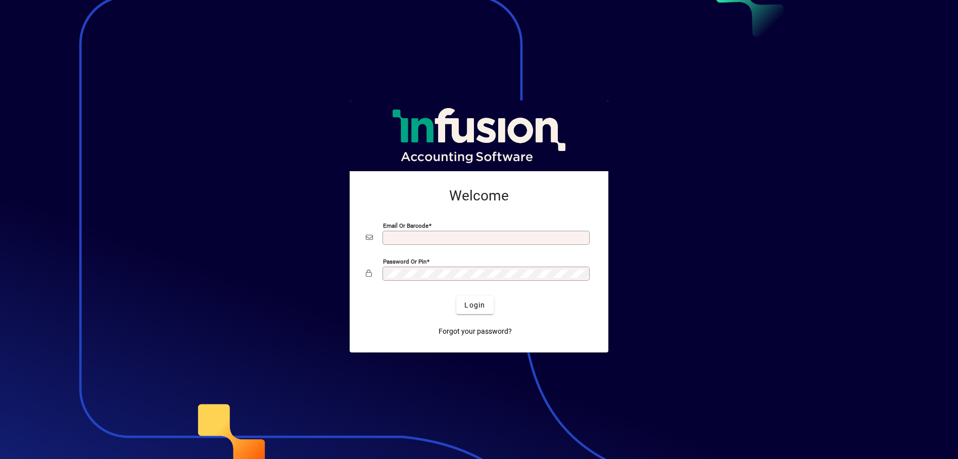 The width and height of the screenshot is (958, 459). Describe the element at coordinates (475, 305) in the screenshot. I see `button: Login` at that location.